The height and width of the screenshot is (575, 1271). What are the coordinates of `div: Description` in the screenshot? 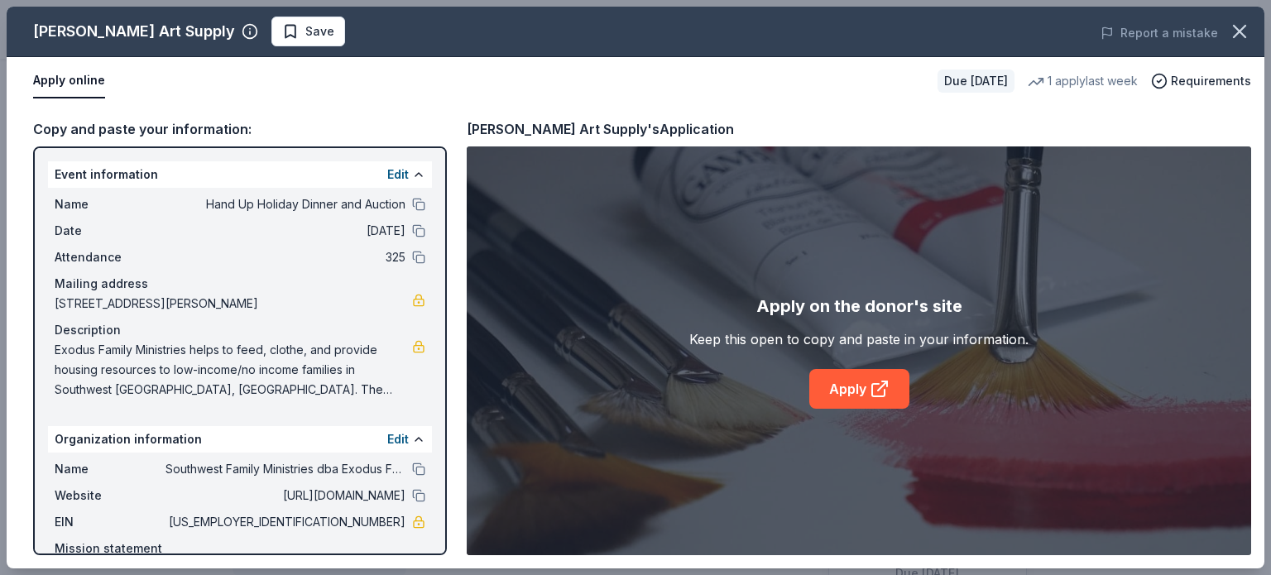 It's located at (240, 330).